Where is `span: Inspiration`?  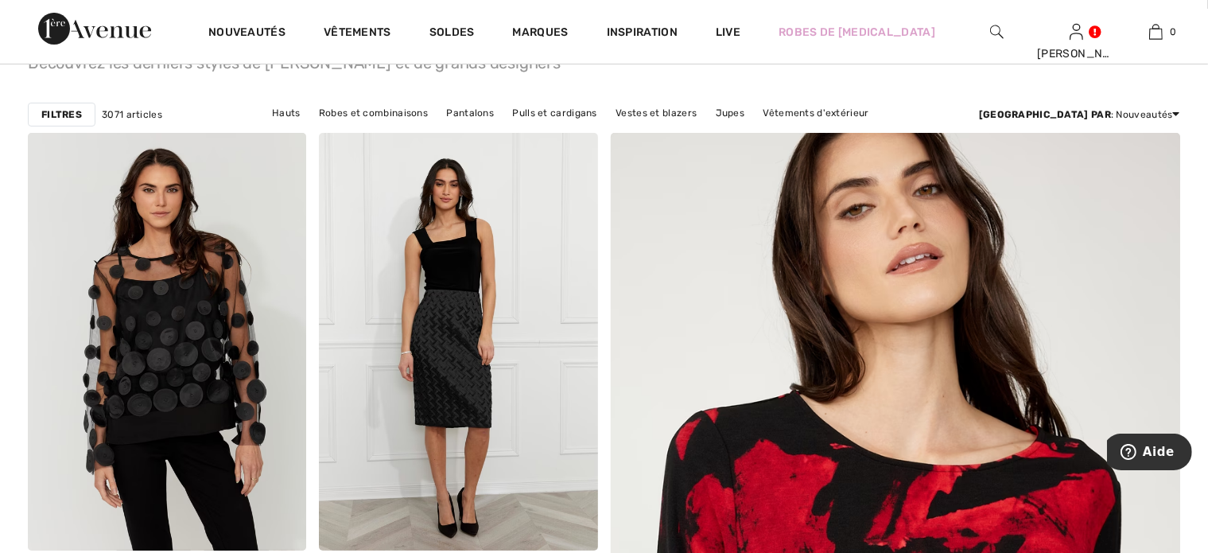
span: Inspiration is located at coordinates (642, 33).